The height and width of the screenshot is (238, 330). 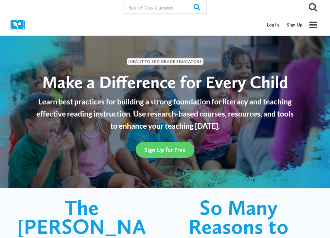 I want to click on button: Open menu, so click(x=314, y=25).